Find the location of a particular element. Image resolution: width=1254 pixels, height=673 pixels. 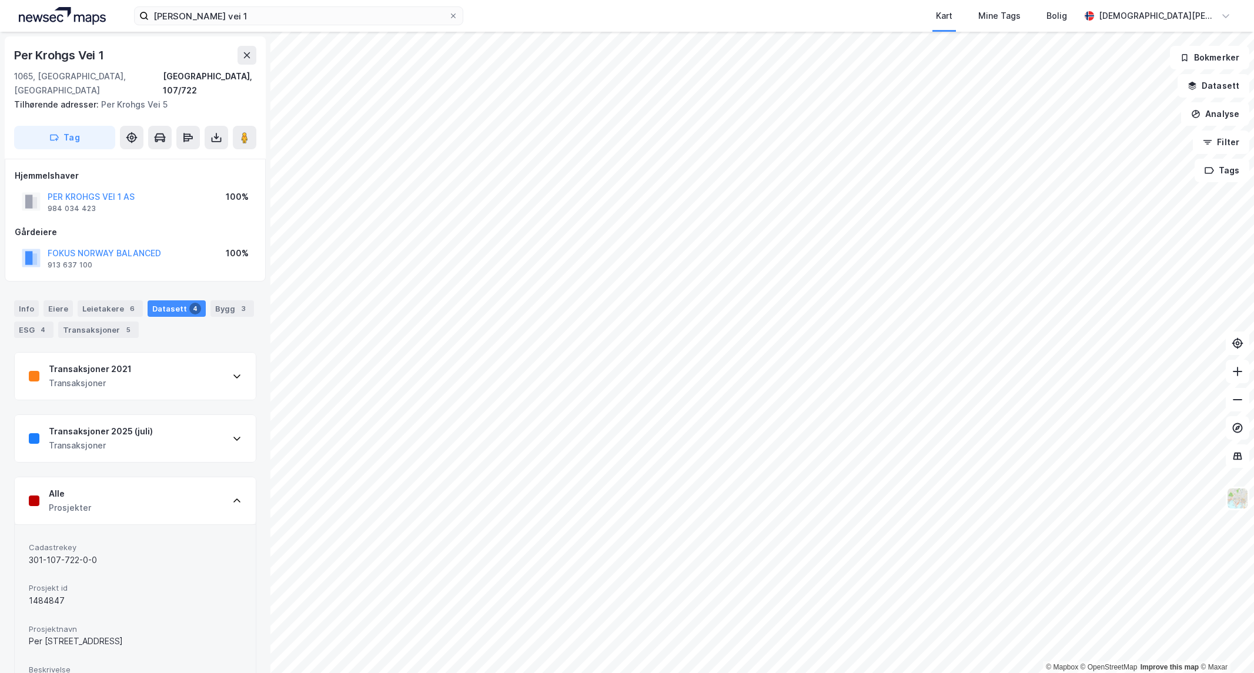

div: Per Krohgs Vei 1 is located at coordinates (60, 55).